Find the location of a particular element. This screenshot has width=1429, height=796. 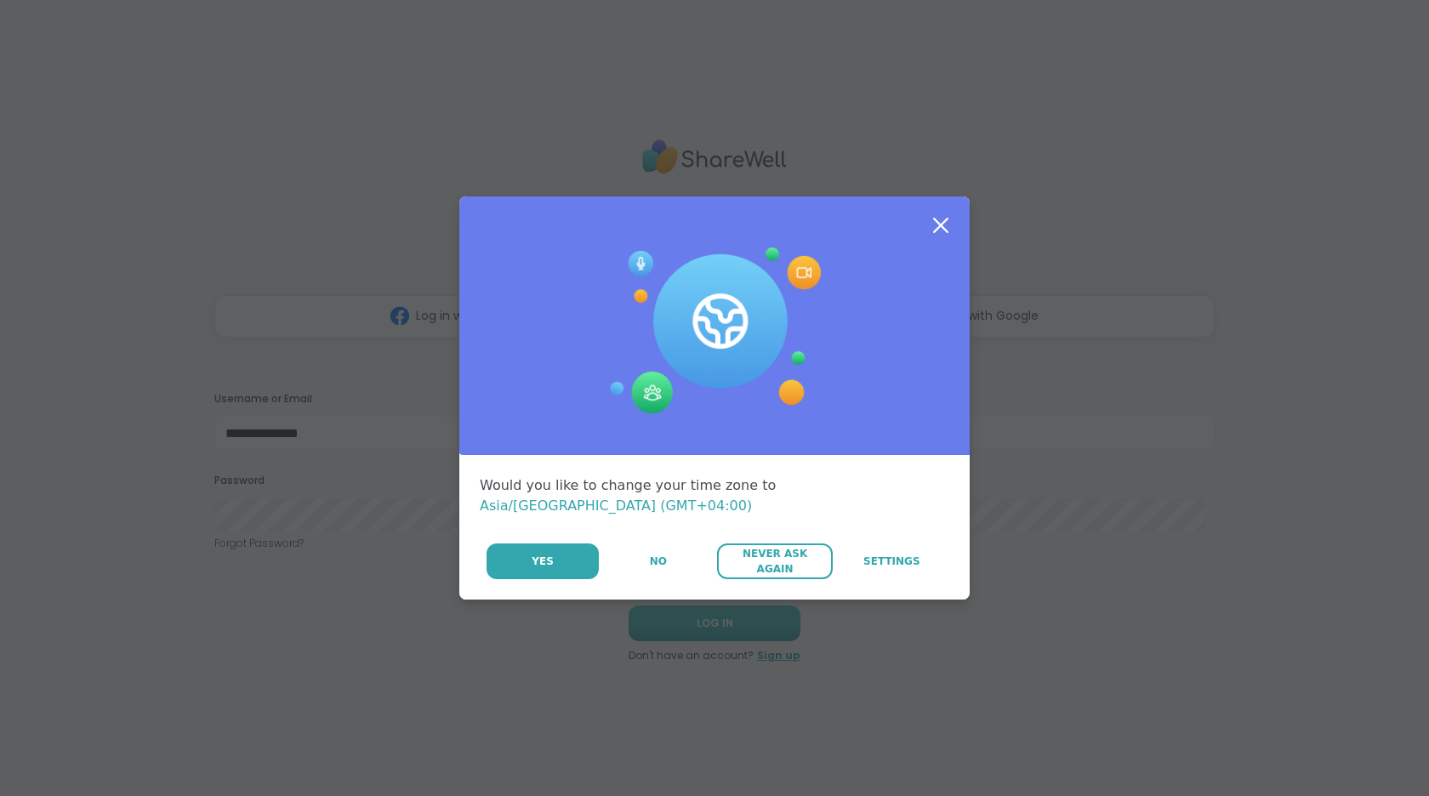

button: No is located at coordinates (658, 561).